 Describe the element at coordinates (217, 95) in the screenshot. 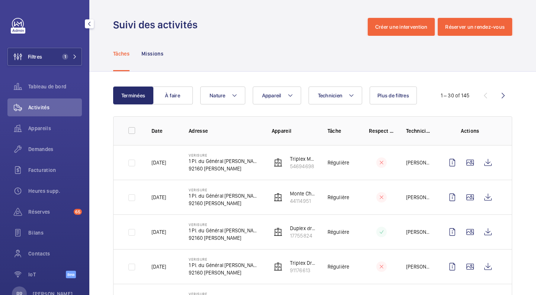

I see `span: Nature` at that location.